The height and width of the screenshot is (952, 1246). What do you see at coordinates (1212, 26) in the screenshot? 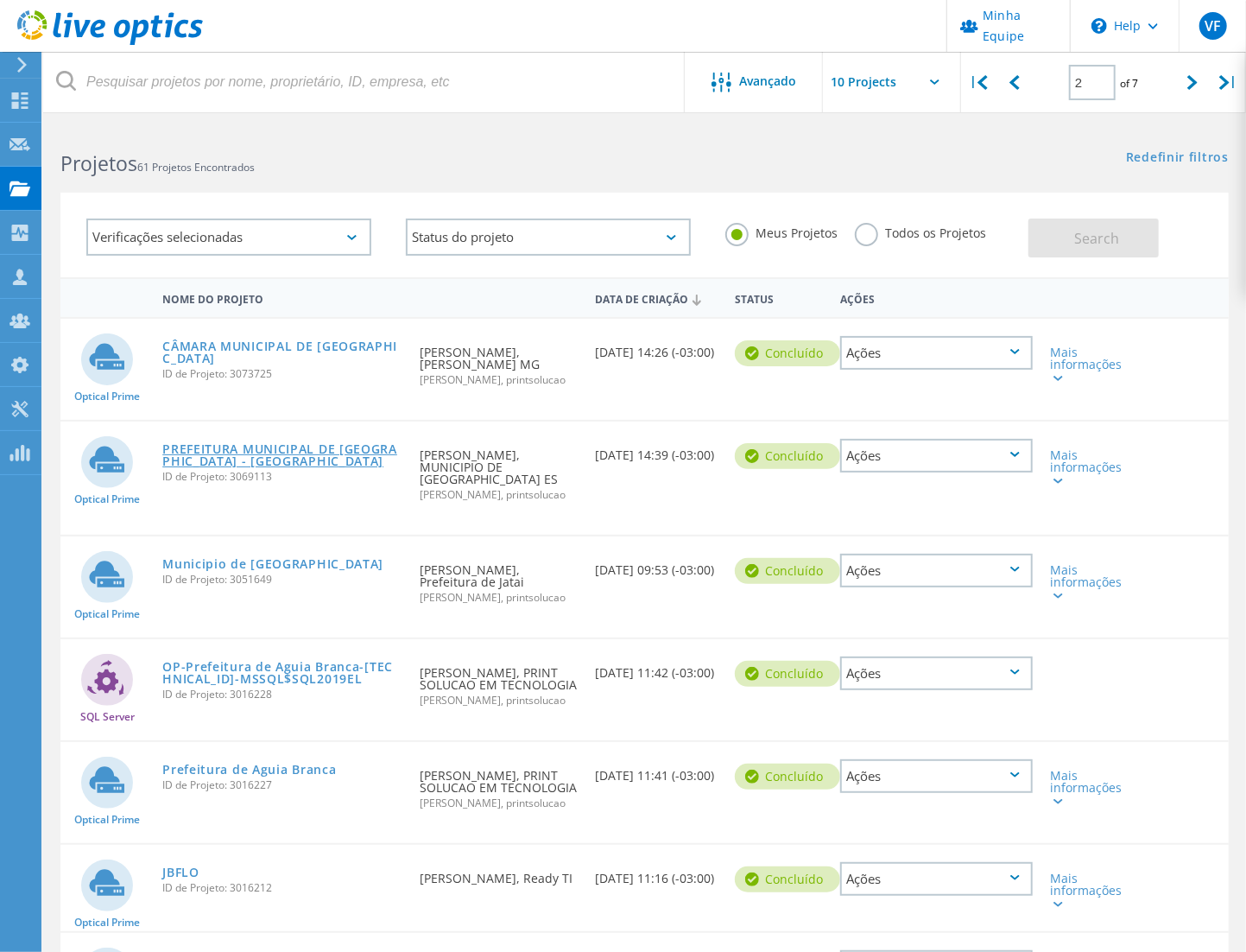
I see `span: VF` at bounding box center [1212, 26].